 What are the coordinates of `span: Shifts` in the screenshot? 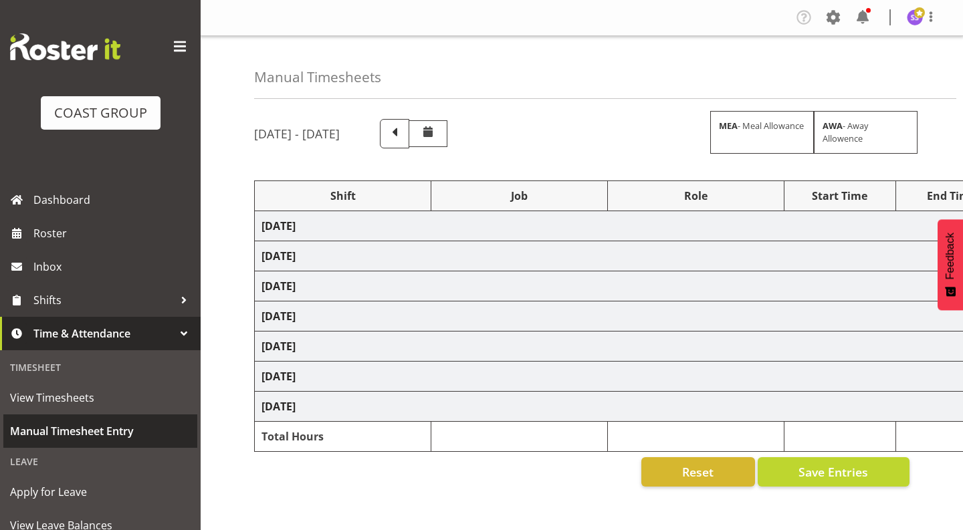 It's located at (104, 300).